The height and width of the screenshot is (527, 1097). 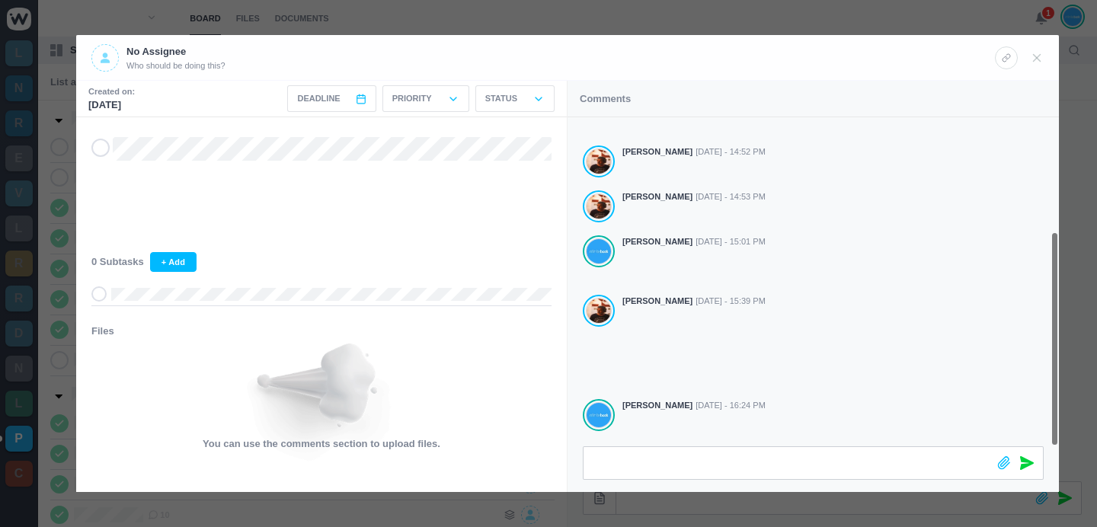 What do you see at coordinates (501, 98) in the screenshot?
I see `p: Status` at bounding box center [501, 98].